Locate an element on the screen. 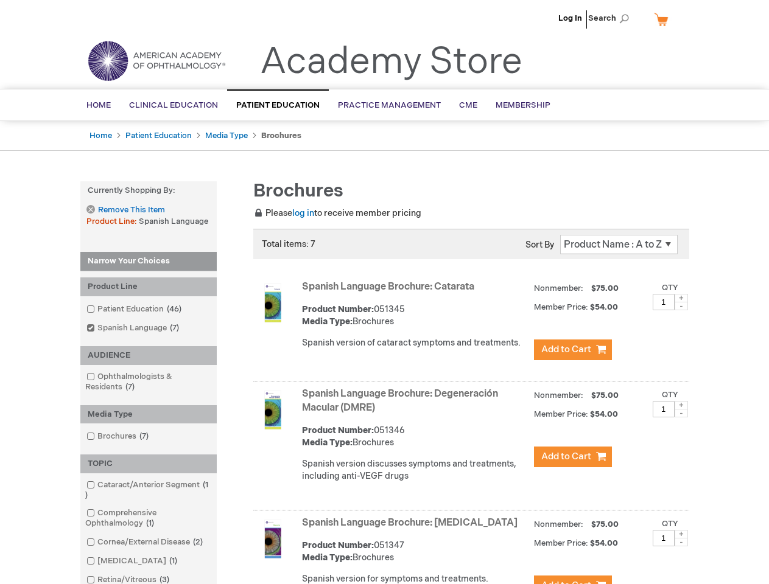 Image resolution: width=769 pixels, height=584 pixels. label: Sort By is located at coordinates (539, 245).